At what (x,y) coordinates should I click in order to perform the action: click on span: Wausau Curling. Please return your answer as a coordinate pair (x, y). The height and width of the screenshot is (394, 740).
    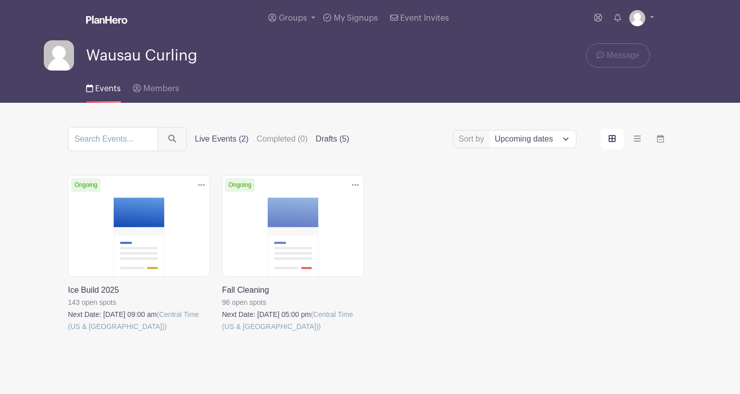
    Looking at the image, I should click on (141, 55).